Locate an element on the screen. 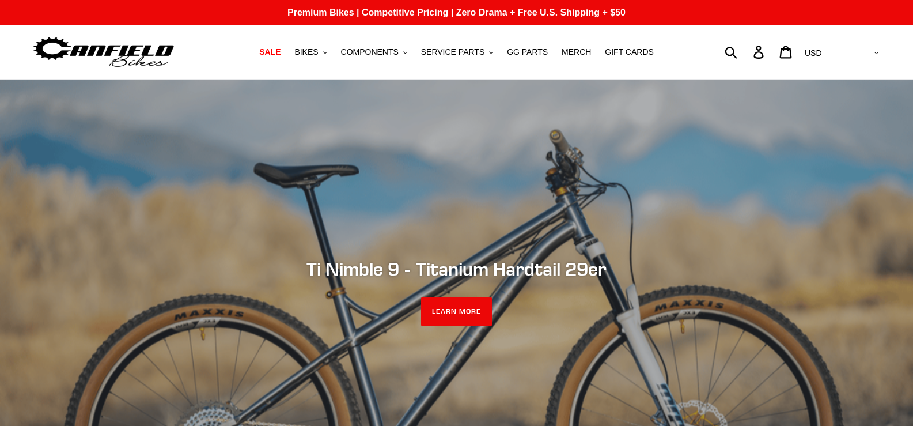 The width and height of the screenshot is (913, 426). button: COMPONENTS is located at coordinates (374, 52).